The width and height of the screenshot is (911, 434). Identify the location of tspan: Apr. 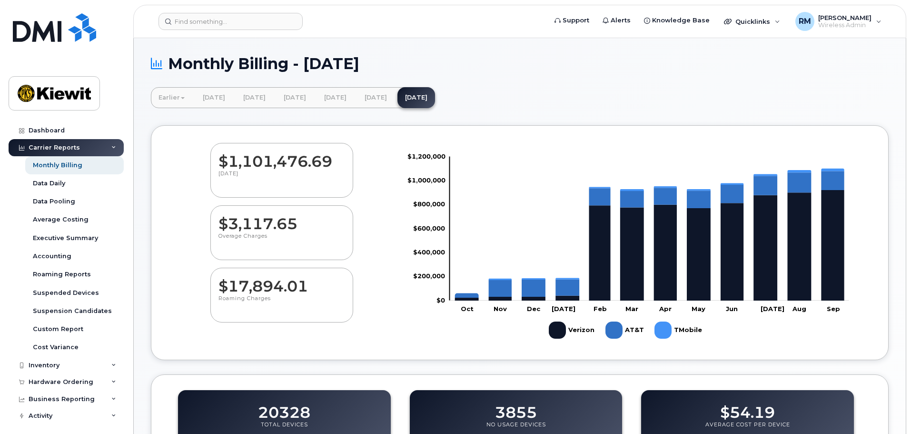
(665, 308).